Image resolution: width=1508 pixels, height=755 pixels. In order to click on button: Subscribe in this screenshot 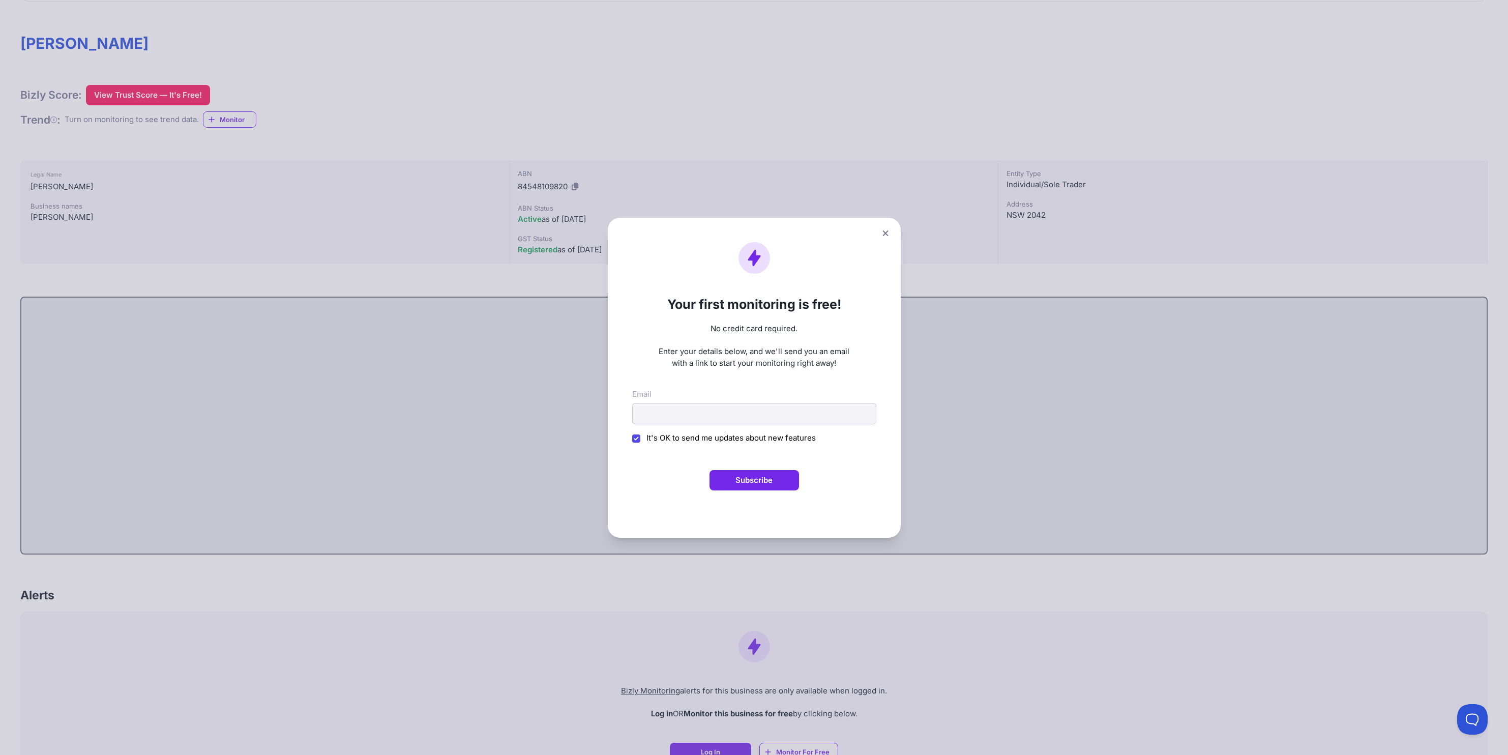, I will do `click(754, 480)`.